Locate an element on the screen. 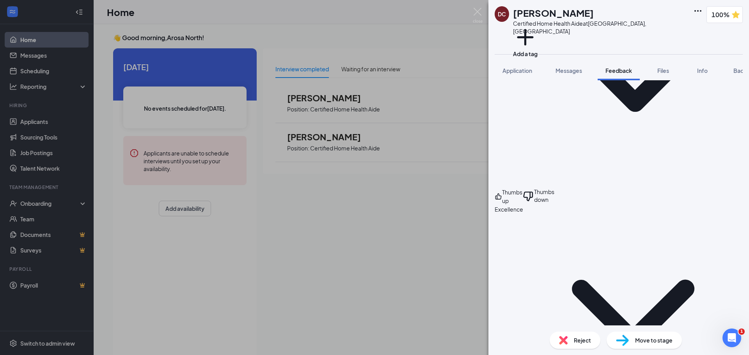 The image size is (749, 355). svg: Ellipses is located at coordinates (698, 11).